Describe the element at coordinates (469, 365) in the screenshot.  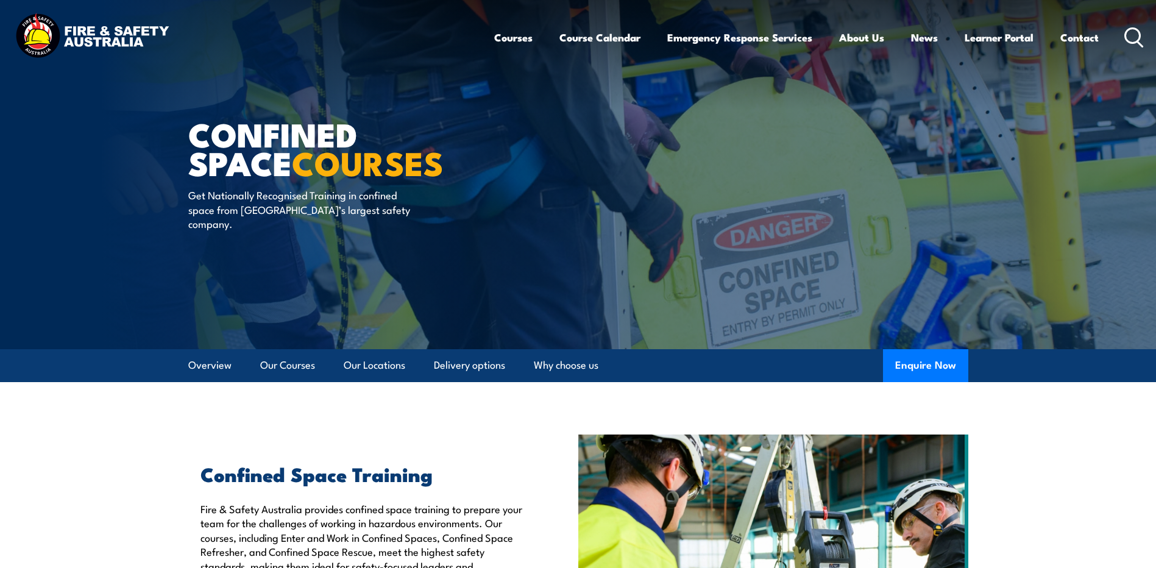
I see `a: Delivery options` at that location.